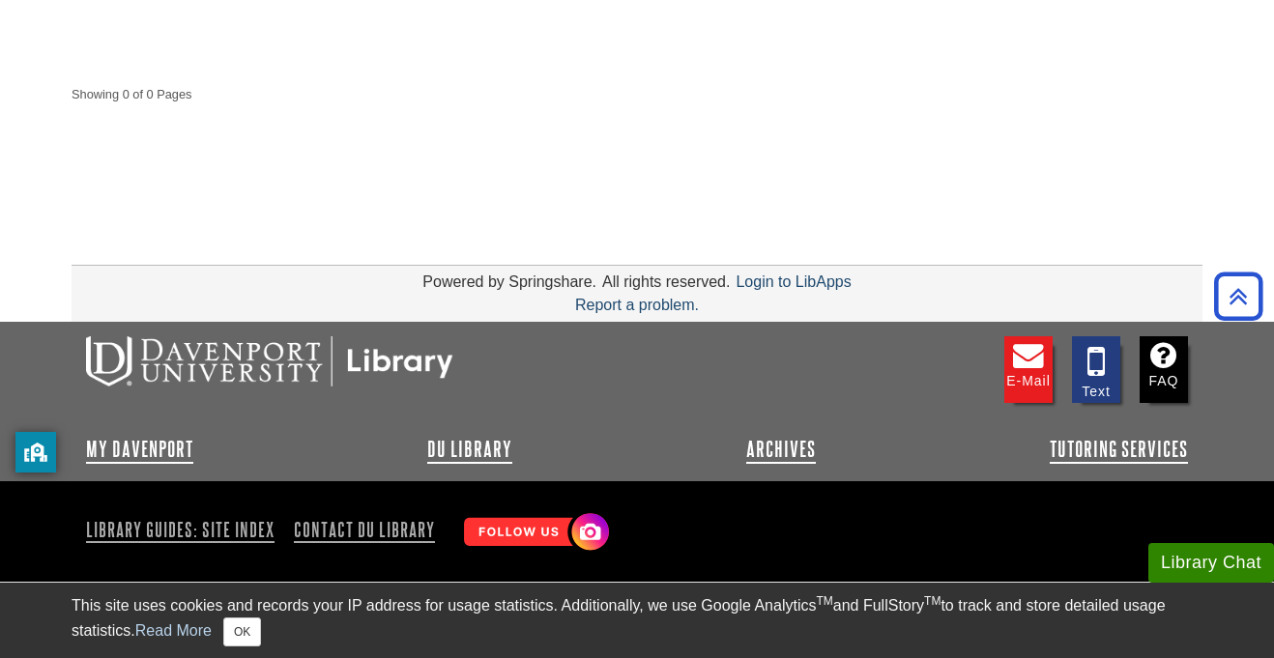 The height and width of the screenshot is (658, 1274). What do you see at coordinates (781, 449) in the screenshot?
I see `a: Archives` at bounding box center [781, 449].